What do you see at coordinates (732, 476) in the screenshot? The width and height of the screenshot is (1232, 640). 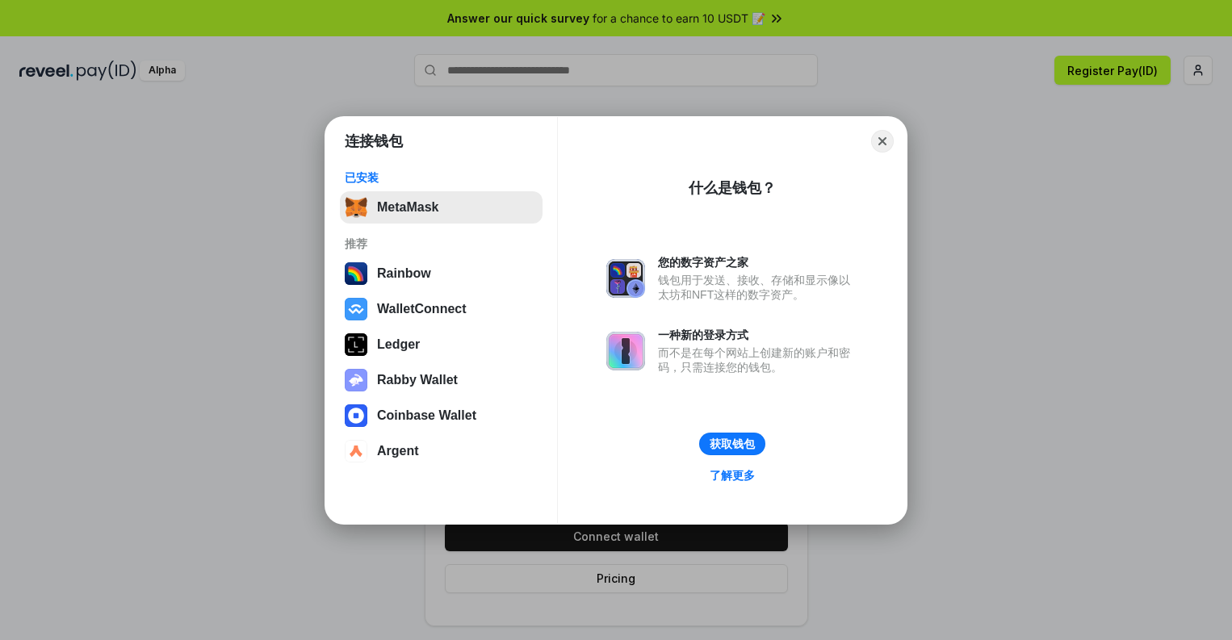 I see `a: 了解更多` at bounding box center [732, 476].